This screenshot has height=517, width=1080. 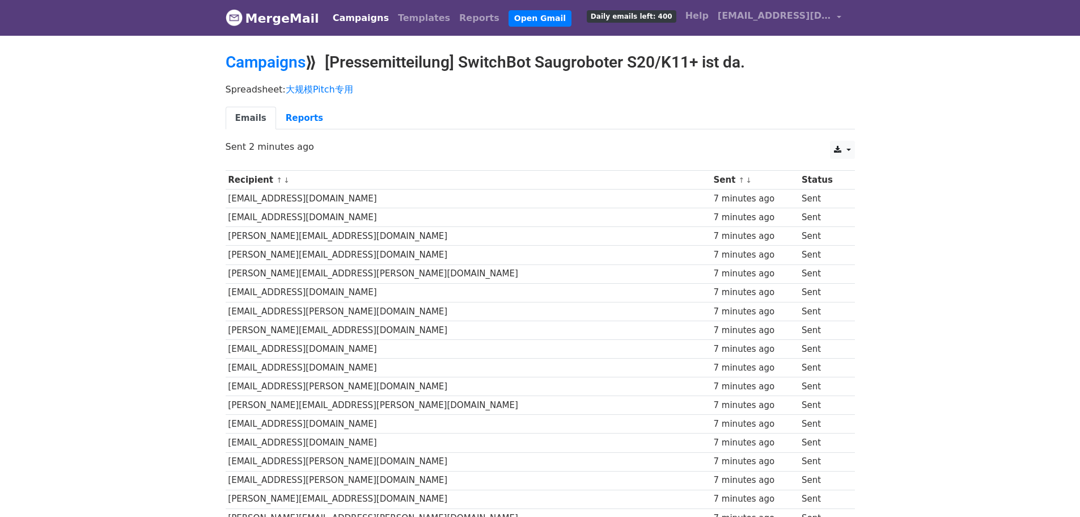 What do you see at coordinates (632, 16) in the screenshot?
I see `a: Daily emails left: 400` at bounding box center [632, 16].